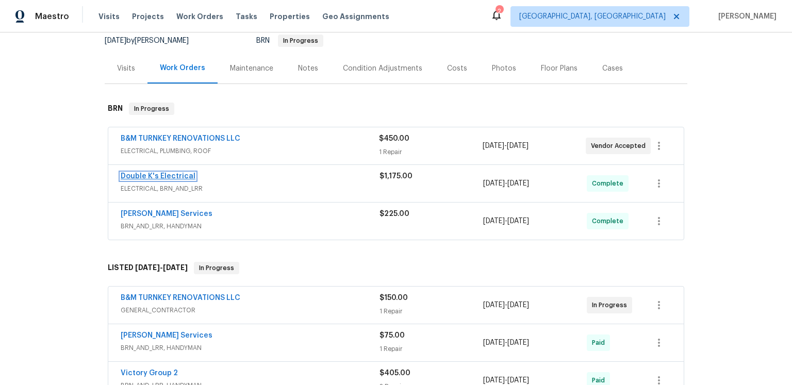 This screenshot has height=385, width=792. What do you see at coordinates (109, 17) in the screenshot?
I see `span: Visits` at bounding box center [109, 17].